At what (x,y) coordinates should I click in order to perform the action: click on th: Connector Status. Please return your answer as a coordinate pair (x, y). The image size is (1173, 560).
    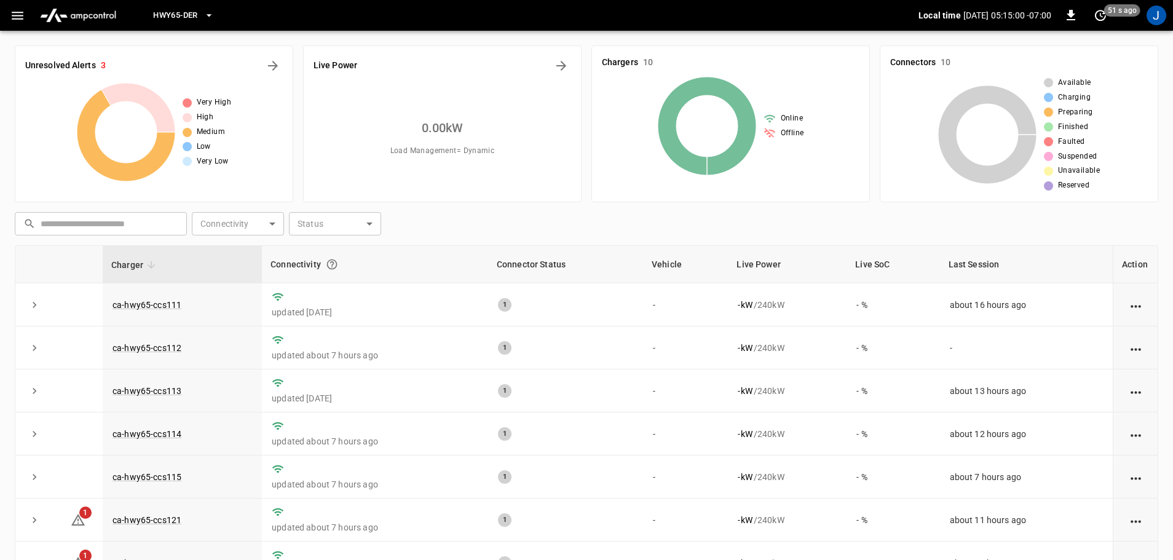
    Looking at the image, I should click on (566, 264).